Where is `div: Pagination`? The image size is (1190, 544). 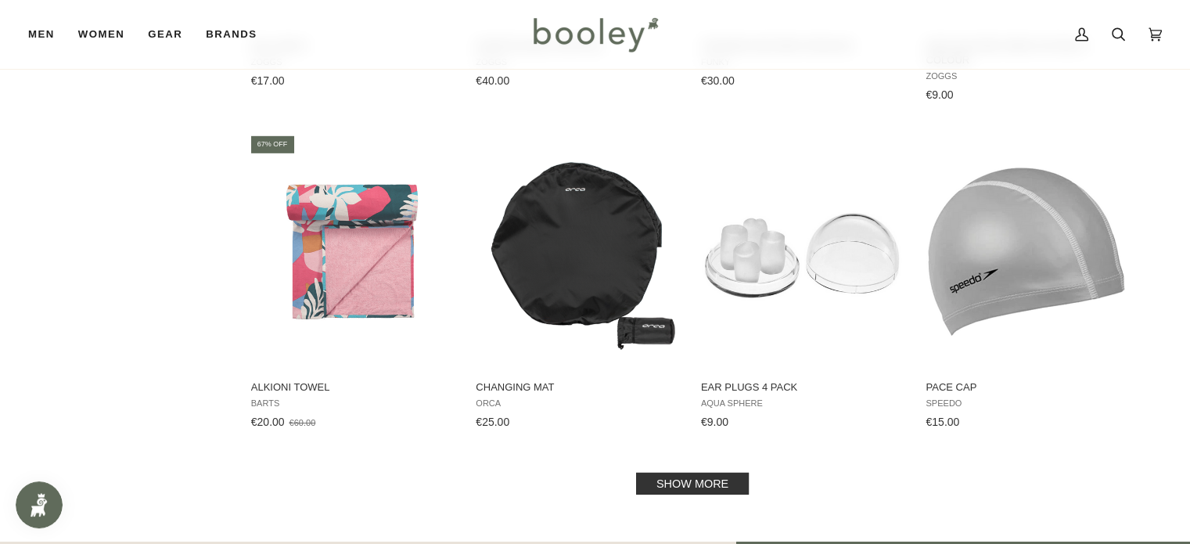
div: Pagination is located at coordinates (692, 484).